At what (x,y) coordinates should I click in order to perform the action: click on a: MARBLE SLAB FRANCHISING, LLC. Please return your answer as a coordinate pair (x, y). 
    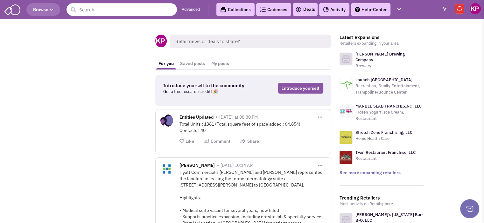
    Looking at the image, I should click on (388, 106).